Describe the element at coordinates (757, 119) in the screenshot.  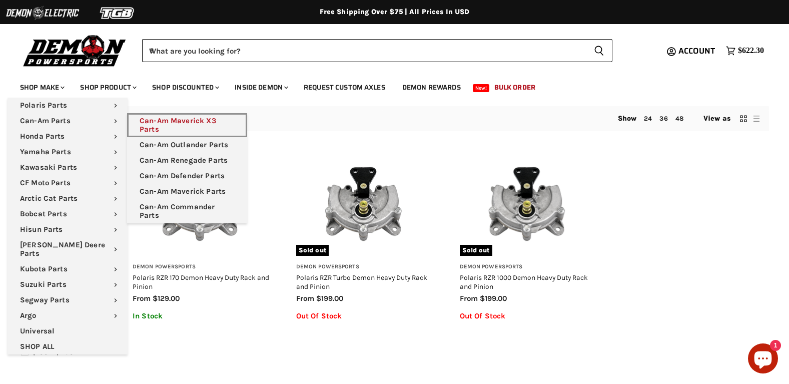
I see `button: list view` at that location.